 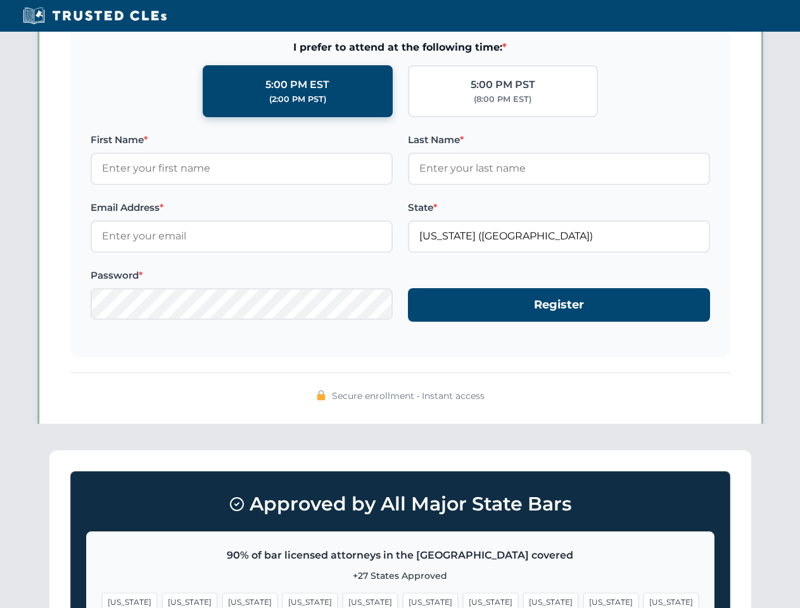 What do you see at coordinates (559, 305) in the screenshot?
I see `button: Register` at bounding box center [559, 305].